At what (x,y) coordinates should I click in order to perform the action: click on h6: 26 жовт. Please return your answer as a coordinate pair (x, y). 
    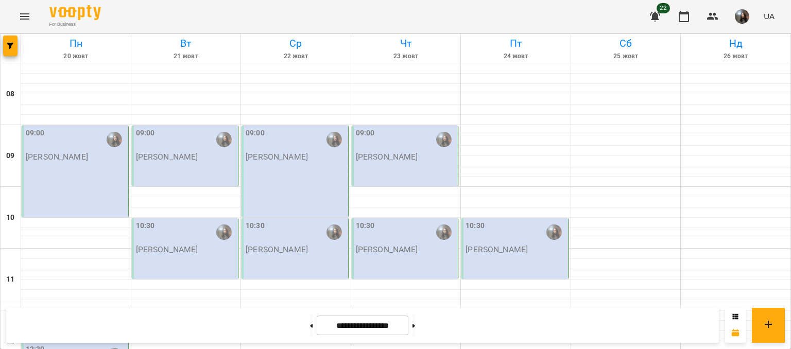
    Looking at the image, I should click on (735, 56).